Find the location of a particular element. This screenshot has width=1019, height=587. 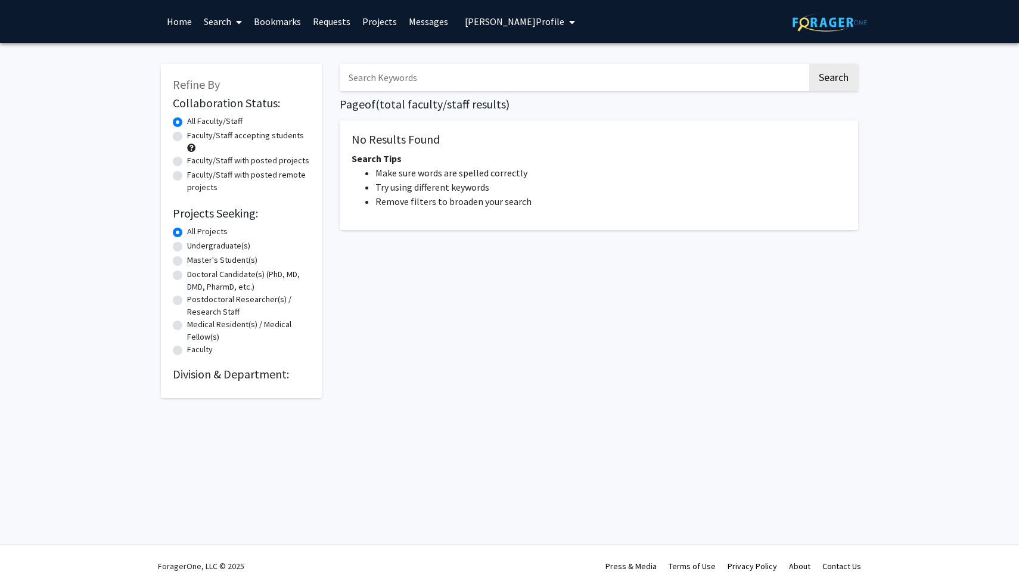

div: ForagerOne, LLC © 2025 is located at coordinates (201, 566).